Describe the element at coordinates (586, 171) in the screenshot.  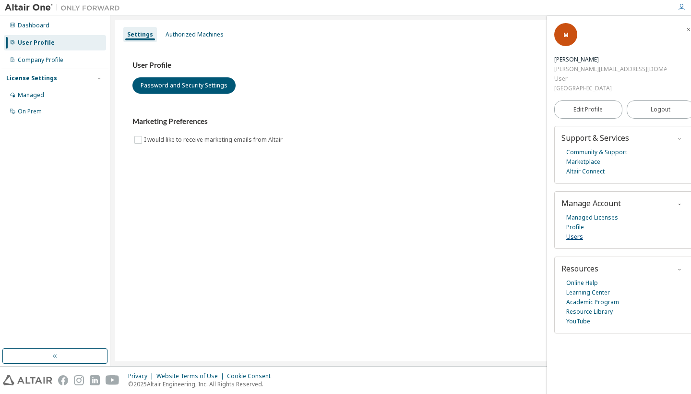
I see `a: Altair Connect` at that location.